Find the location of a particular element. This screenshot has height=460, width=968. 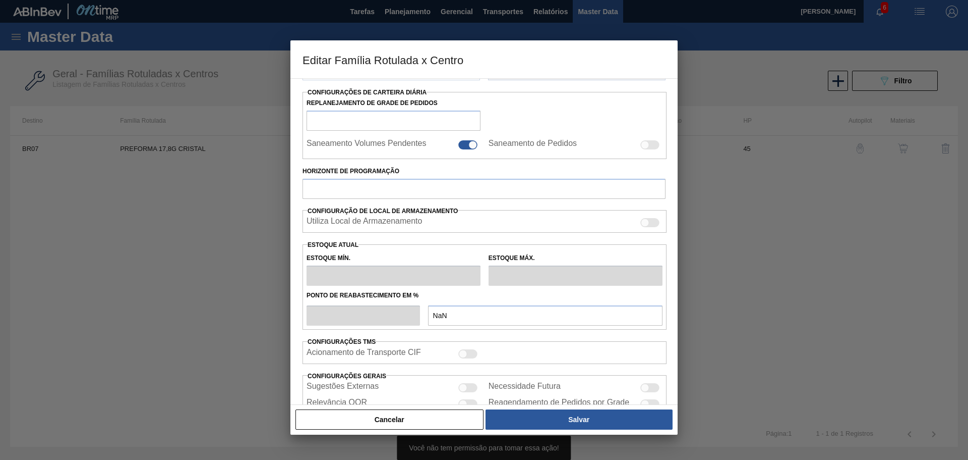

label: Relevância OOR is located at coordinates (337, 404).